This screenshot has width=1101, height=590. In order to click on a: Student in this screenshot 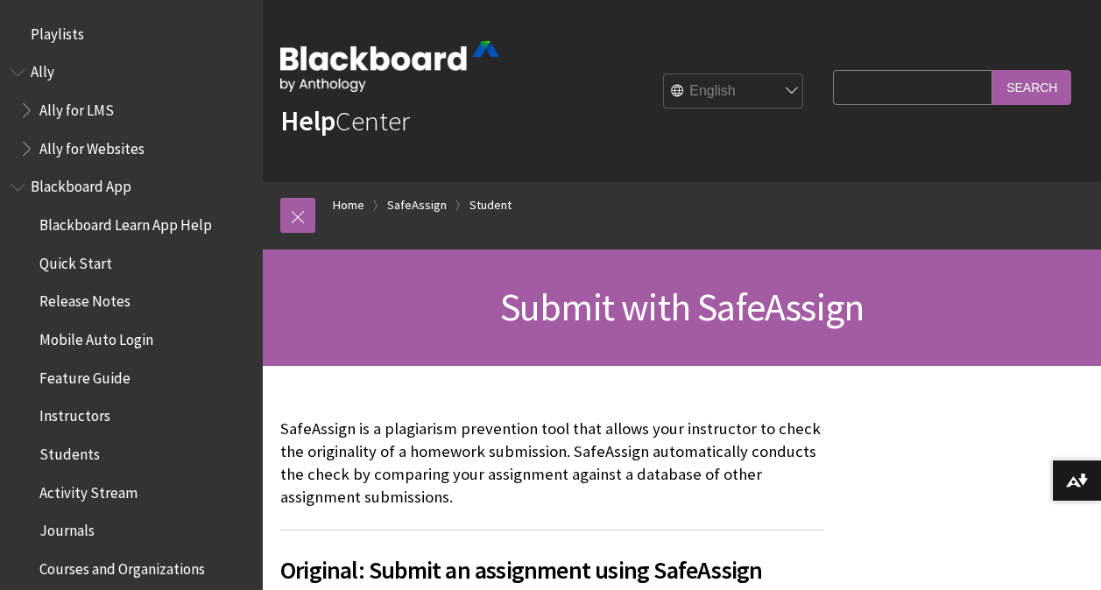, I will do `click(490, 205)`.